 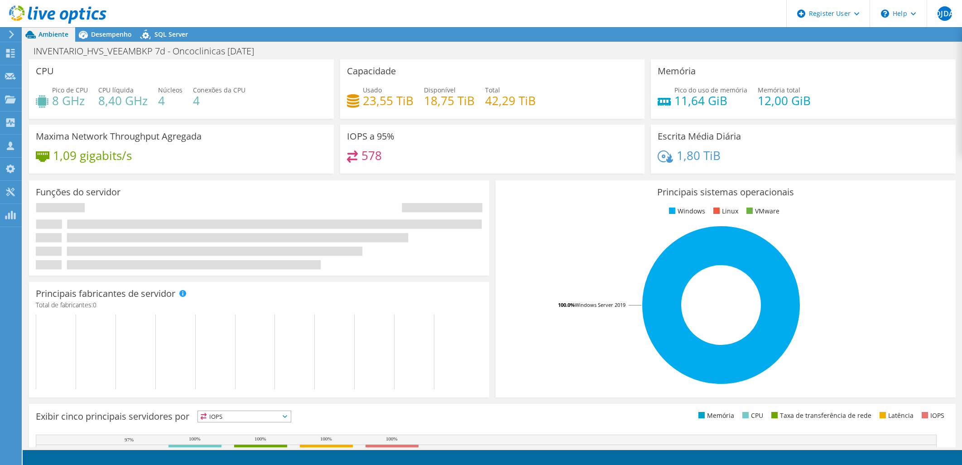 I want to click on span: IOPS, so click(x=244, y=416).